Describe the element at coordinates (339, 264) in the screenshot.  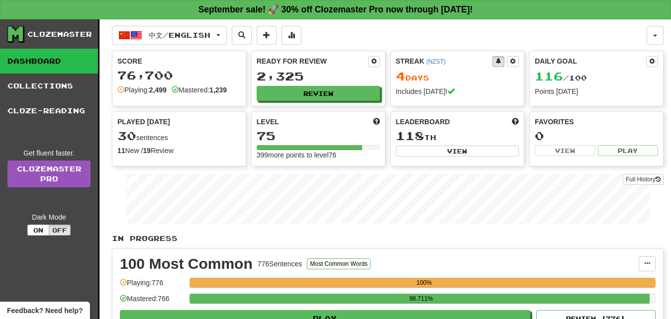
I see `button: Most Common Words` at that location.